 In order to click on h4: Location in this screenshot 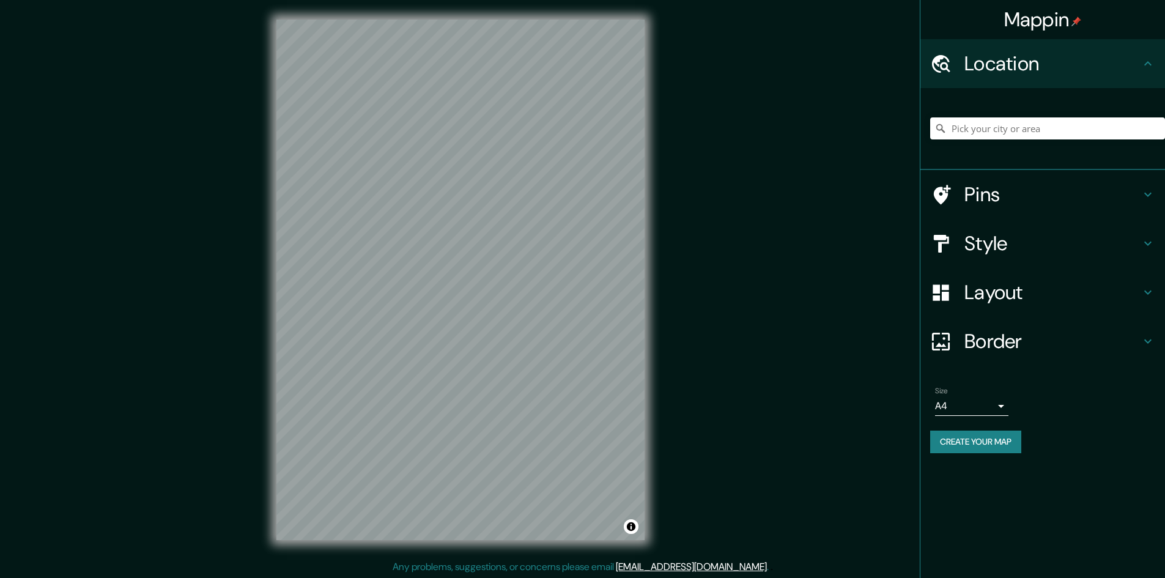, I will do `click(1053, 64)`.